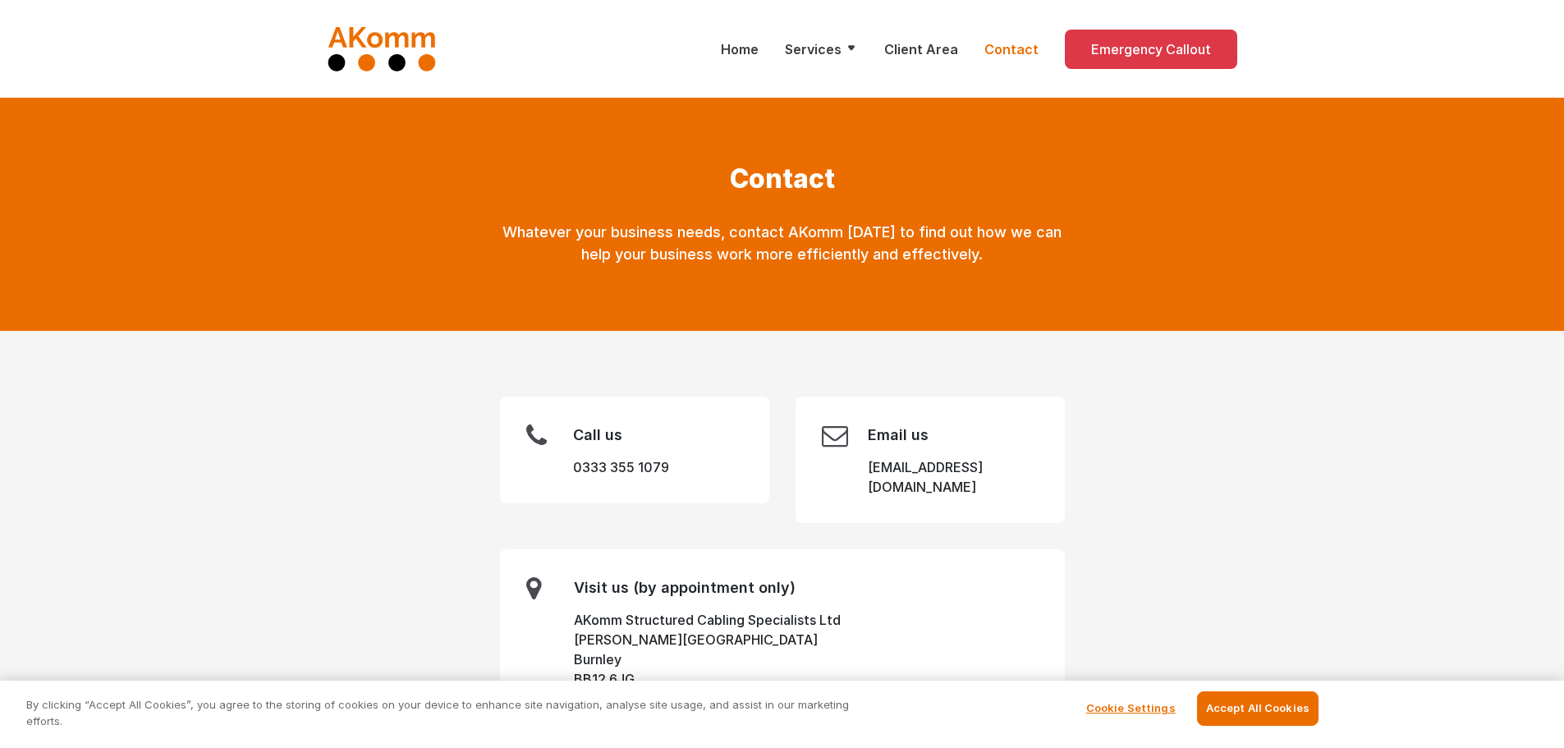 This screenshot has width=1564, height=748. I want to click on p: By clicking “Accept All Cookies”, you agree to the storing of cookies on your device to enhance s..., so click(443, 712).